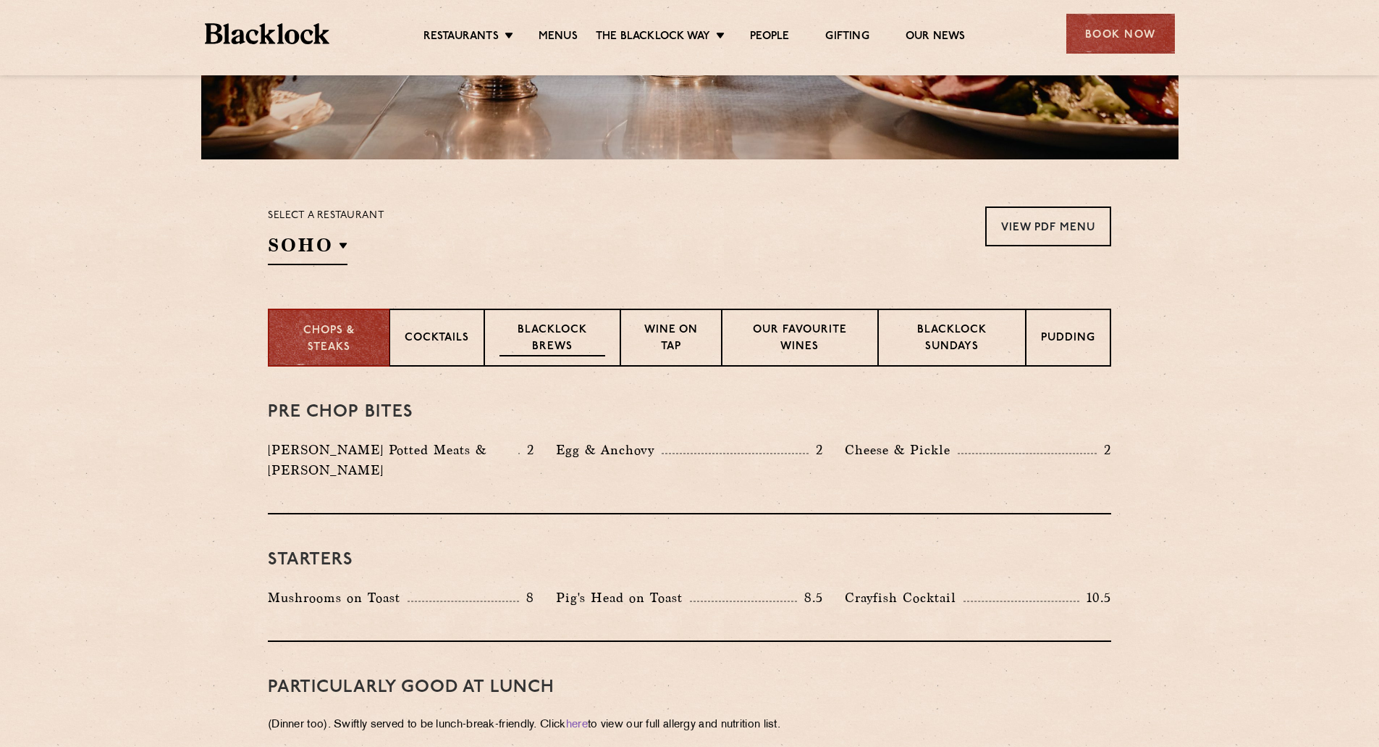 The height and width of the screenshot is (747, 1379). Describe the element at coordinates (671, 339) in the screenshot. I see `p: Wine on Tap` at that location.